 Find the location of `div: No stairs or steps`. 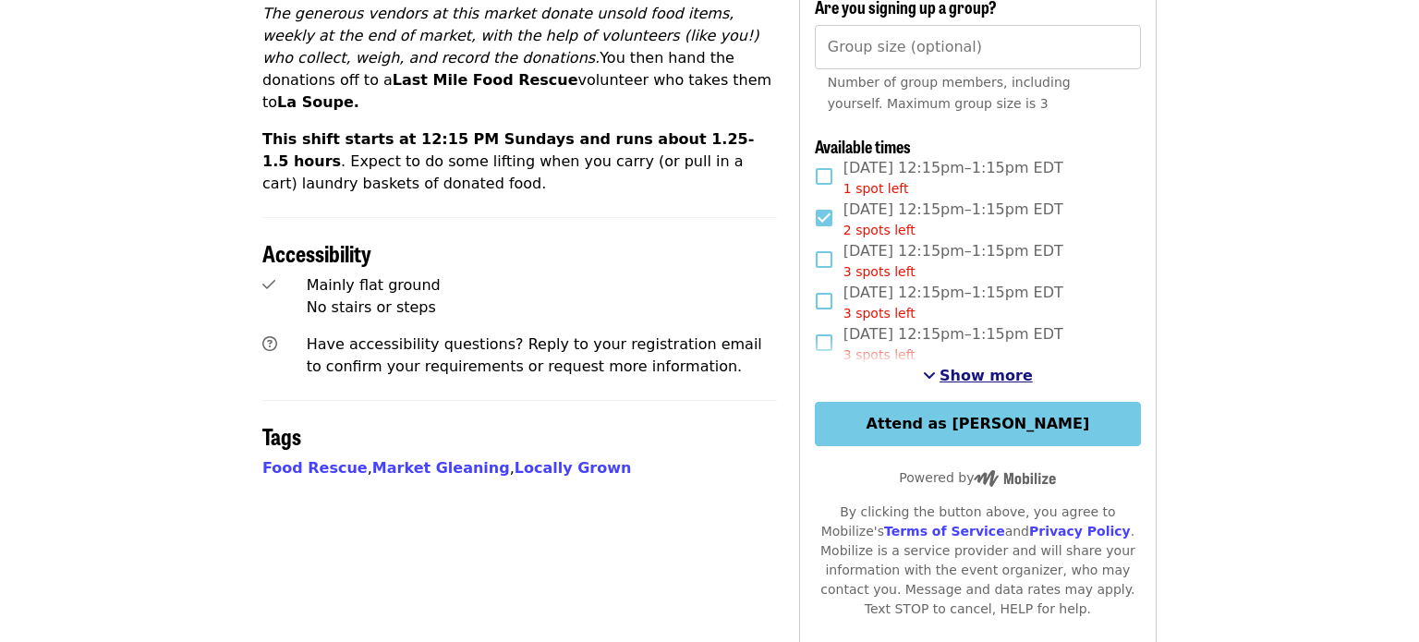

div: No stairs or steps is located at coordinates (541, 308).